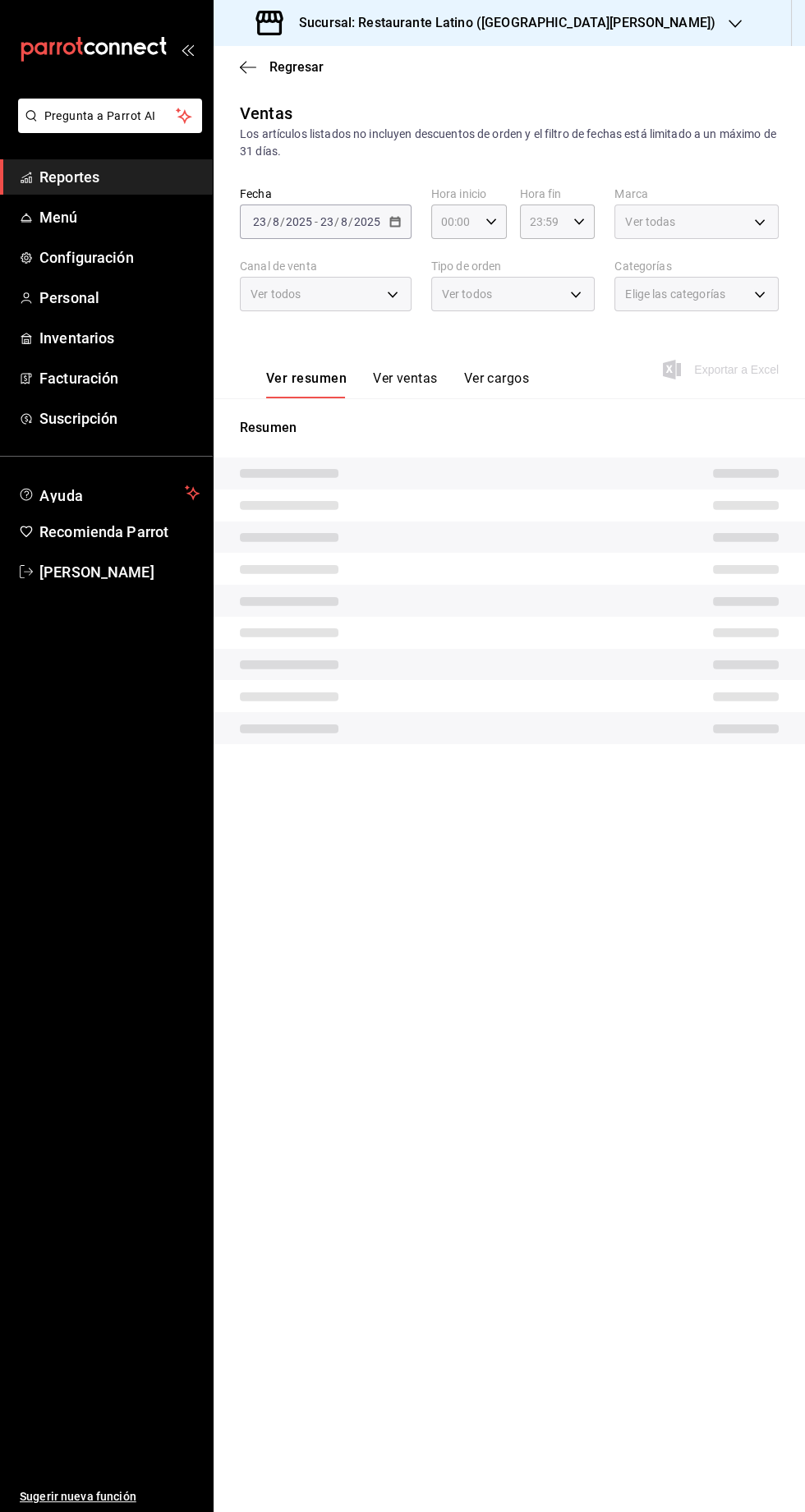  Describe the element at coordinates (110, 116) in the screenshot. I see `span: Pregunta a Parrot AI` at that location.